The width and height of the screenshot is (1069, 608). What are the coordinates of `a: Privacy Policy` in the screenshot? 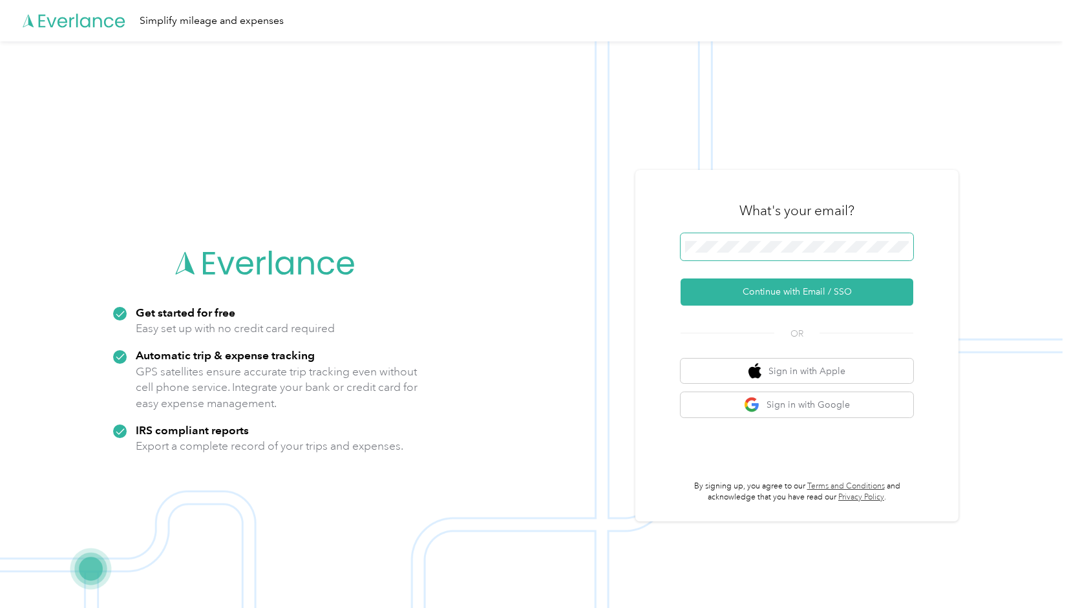 It's located at (861, 497).